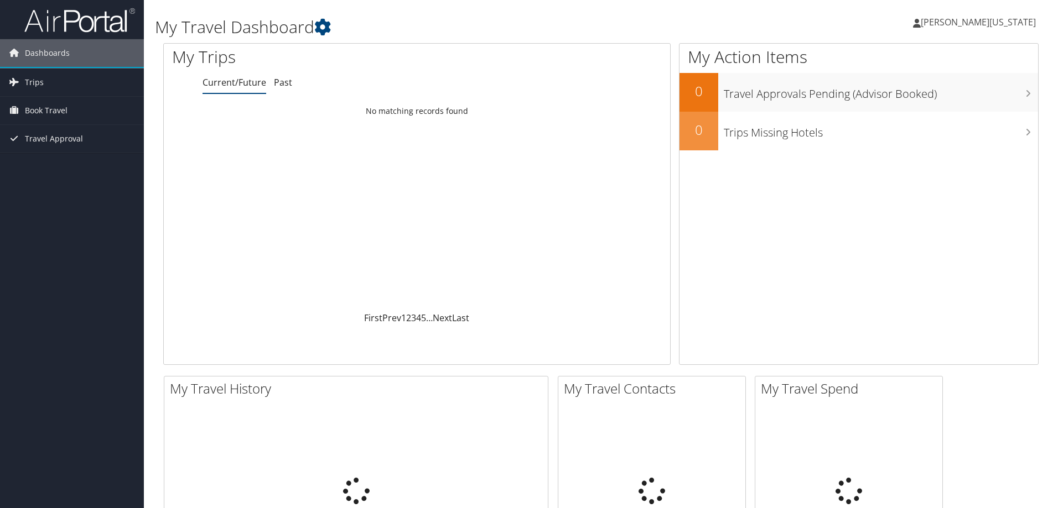 This screenshot has height=508, width=1058. I want to click on a: First, so click(373, 318).